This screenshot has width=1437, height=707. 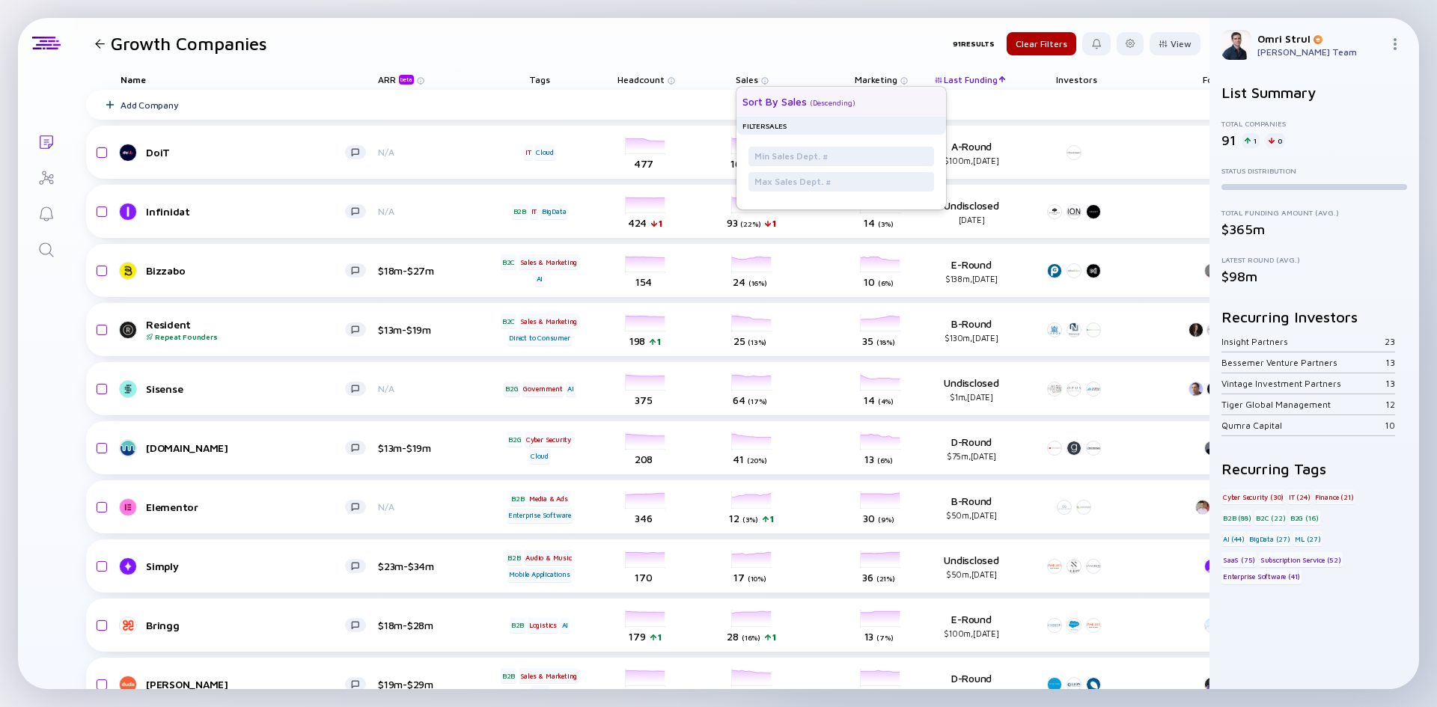 What do you see at coordinates (249, 389) in the screenshot?
I see `a: Sisense` at bounding box center [249, 389].